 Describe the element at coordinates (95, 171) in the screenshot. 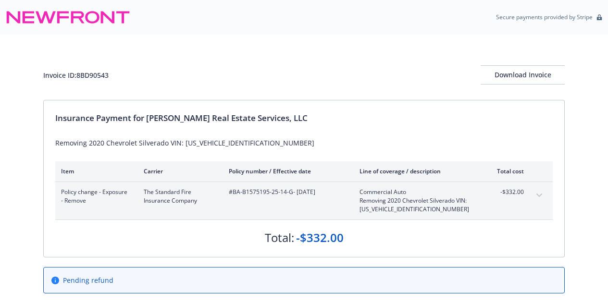

I see `div: Item` at that location.